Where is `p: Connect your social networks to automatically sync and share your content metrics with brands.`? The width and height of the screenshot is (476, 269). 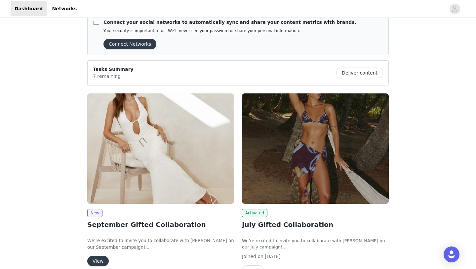
p: Connect your social networks to automatically sync and share your content metrics with brands. is located at coordinates (230, 22).